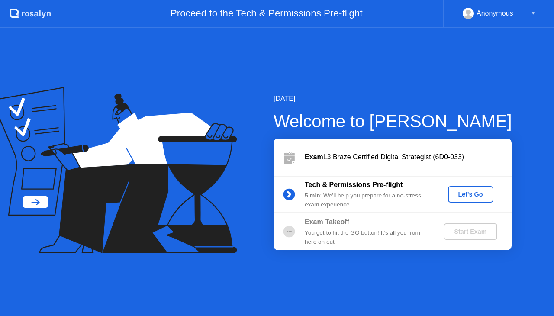  I want to click on div: Anonymous, so click(495, 13).